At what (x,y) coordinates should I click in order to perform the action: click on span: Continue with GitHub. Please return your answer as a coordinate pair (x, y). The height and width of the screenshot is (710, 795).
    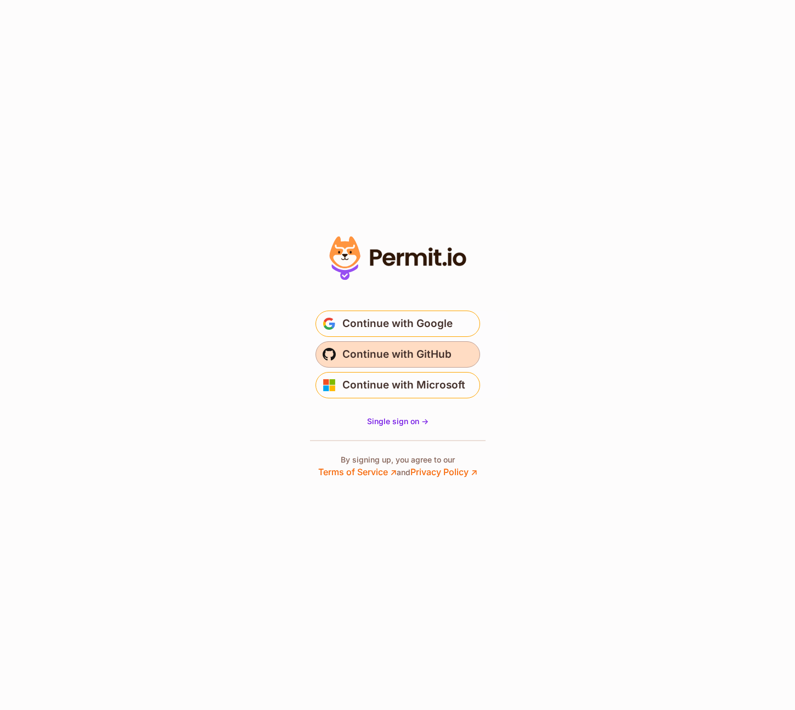
    Looking at the image, I should click on (397, 355).